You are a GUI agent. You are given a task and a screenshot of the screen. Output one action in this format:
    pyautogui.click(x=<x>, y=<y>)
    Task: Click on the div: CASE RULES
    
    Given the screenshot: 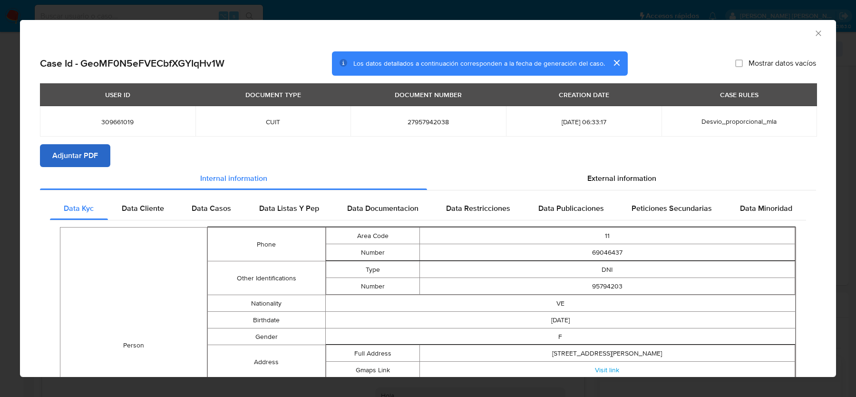 What is the action you would take?
    pyautogui.click(x=739, y=95)
    